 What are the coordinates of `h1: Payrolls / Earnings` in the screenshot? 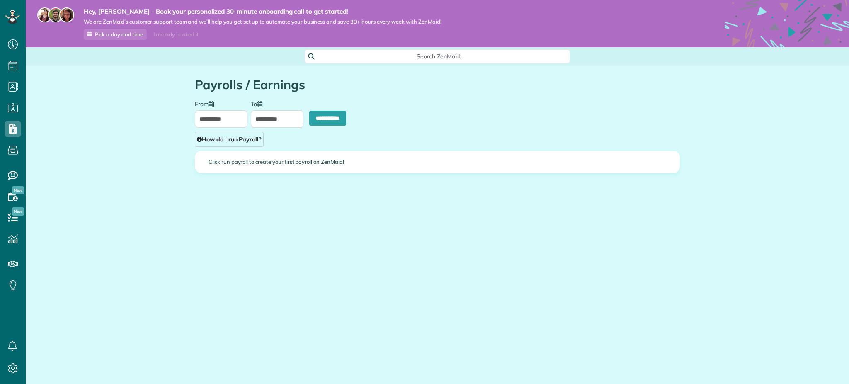 It's located at (438, 85).